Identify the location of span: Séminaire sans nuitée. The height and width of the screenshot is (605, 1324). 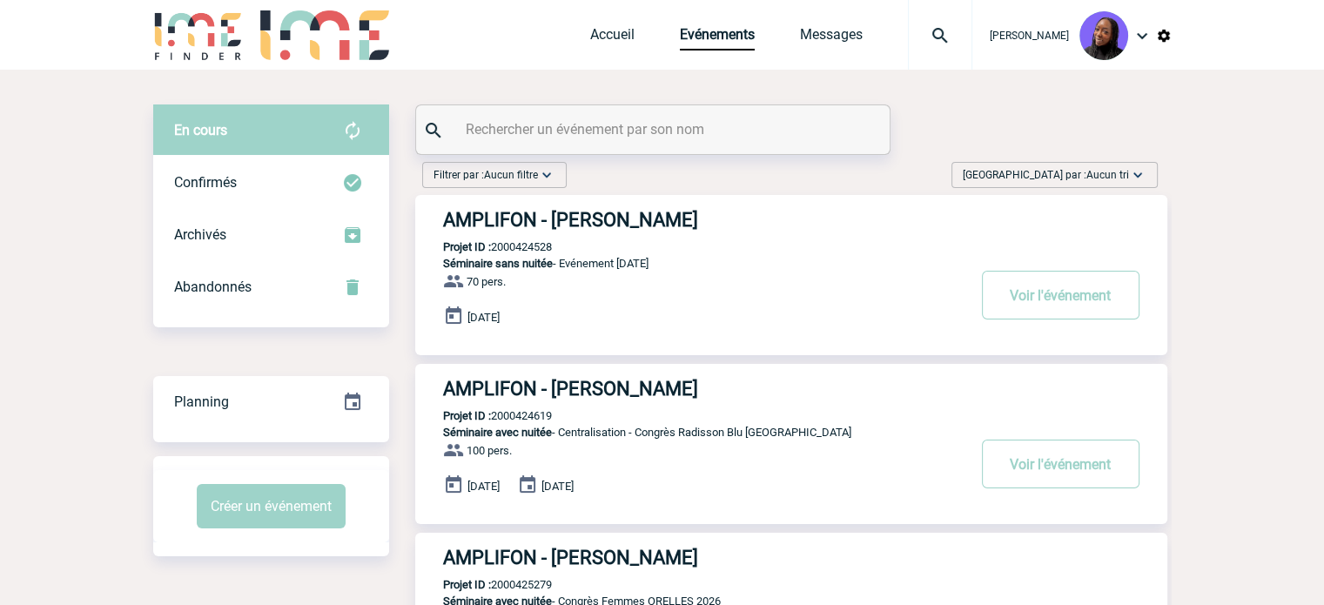
(498, 263).